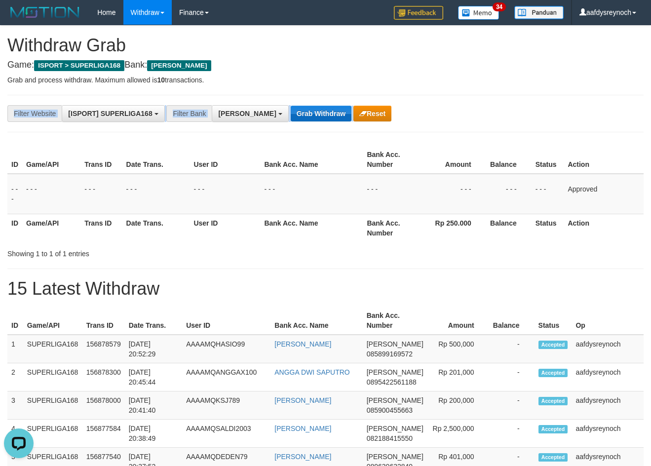  I want to click on span: Copy 085899169572 to clipboard, so click(389, 354).